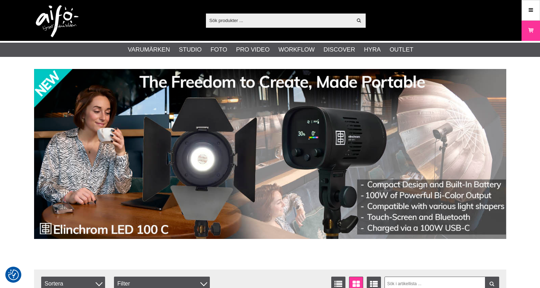  What do you see at coordinates (13, 275) in the screenshot?
I see `button: Samtyckesinställningar` at bounding box center [13, 275].